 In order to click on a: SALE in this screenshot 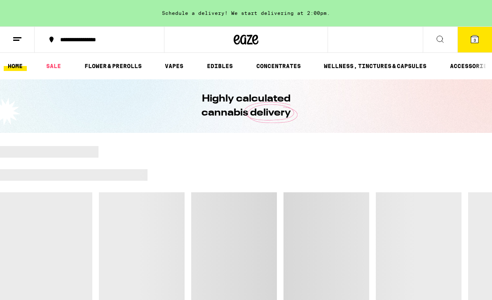, I will do `click(54, 66)`.